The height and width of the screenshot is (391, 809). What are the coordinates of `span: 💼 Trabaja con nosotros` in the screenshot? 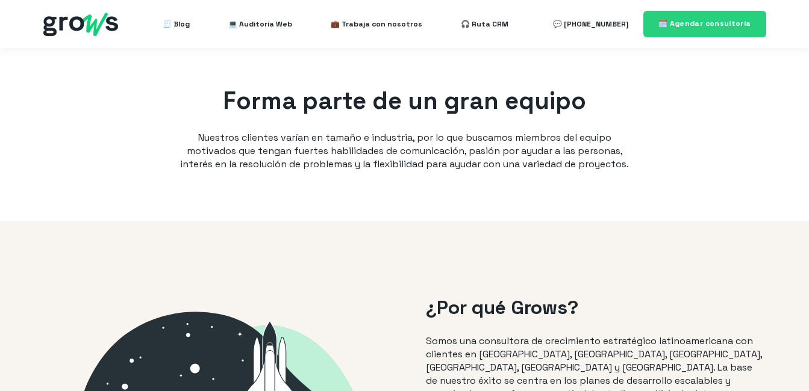 It's located at (376, 24).